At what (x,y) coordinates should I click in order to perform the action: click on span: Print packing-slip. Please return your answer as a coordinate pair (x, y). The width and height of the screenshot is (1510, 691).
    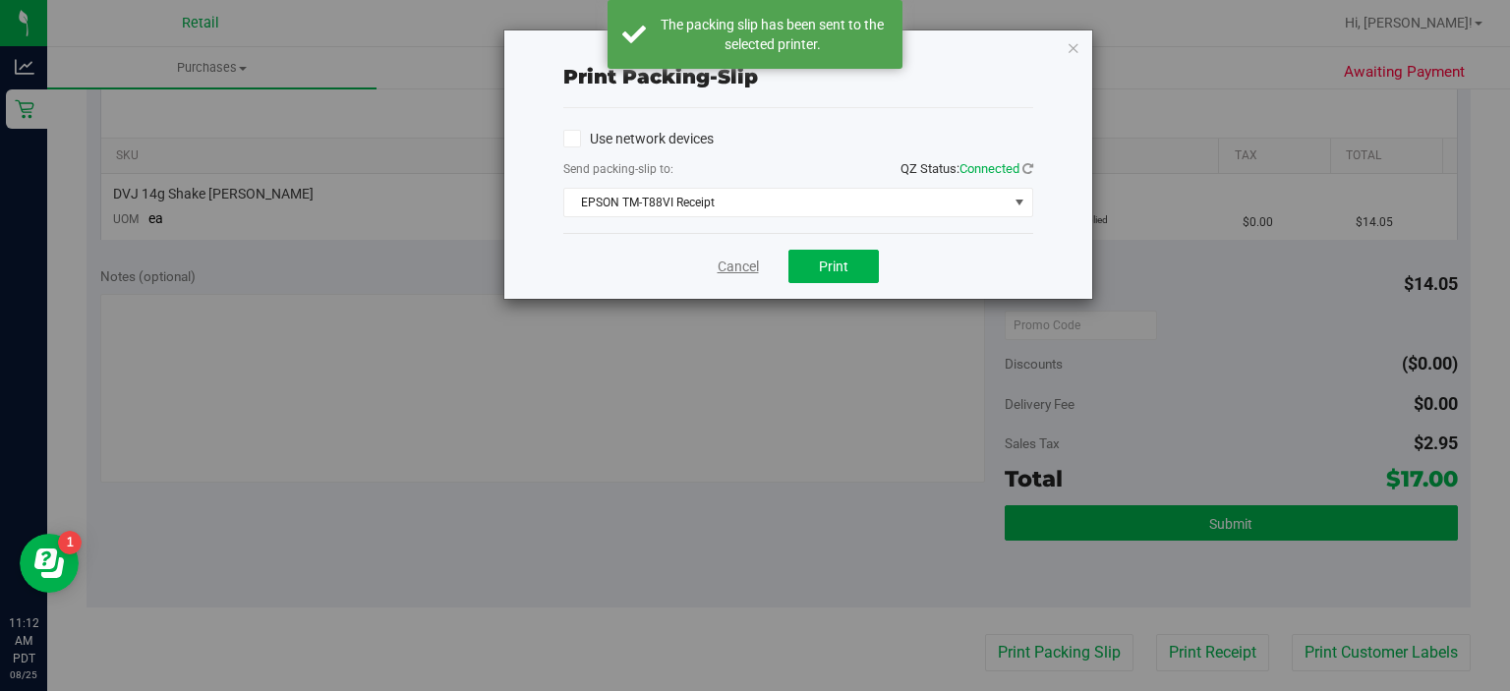
    Looking at the image, I should click on (661, 77).